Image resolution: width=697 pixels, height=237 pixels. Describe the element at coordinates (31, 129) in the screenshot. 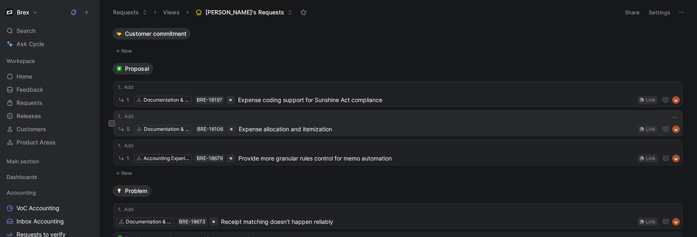

I see `span: Customers` at that location.